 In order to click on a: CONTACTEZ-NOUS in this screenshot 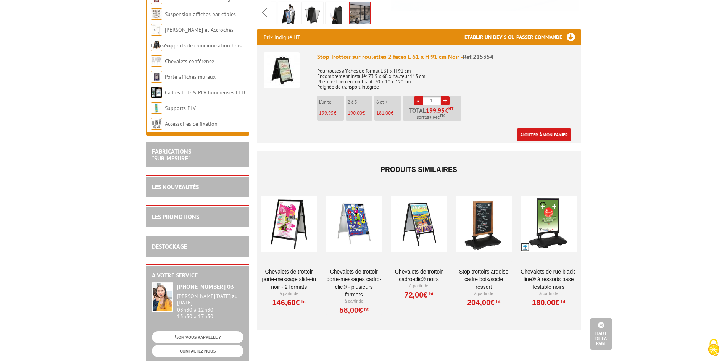, I will do `click(198, 351)`.